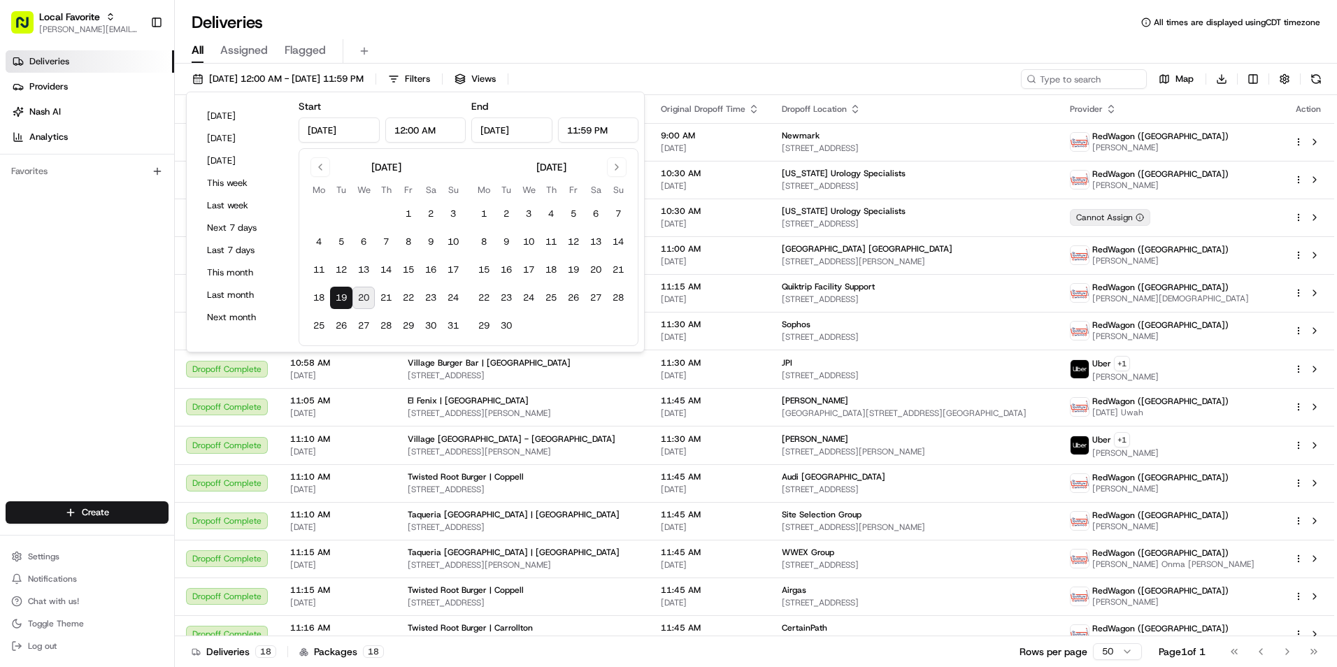 The width and height of the screenshot is (1337, 667). Describe the element at coordinates (796, 324) in the screenshot. I see `span: Sophos` at that location.